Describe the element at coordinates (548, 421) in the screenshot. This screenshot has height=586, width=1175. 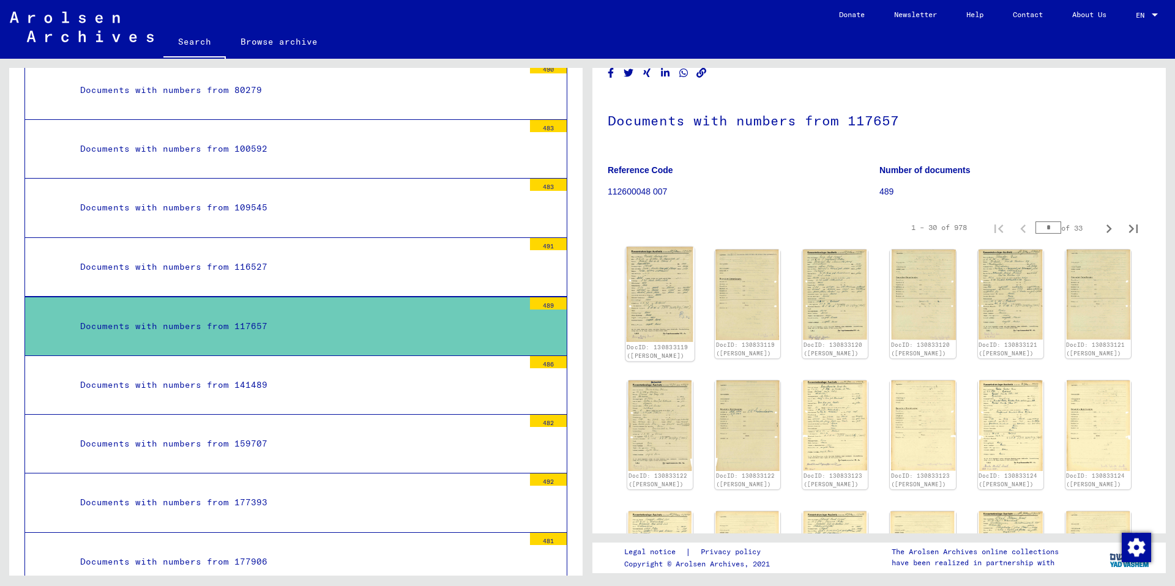
I see `div: 482` at that location.